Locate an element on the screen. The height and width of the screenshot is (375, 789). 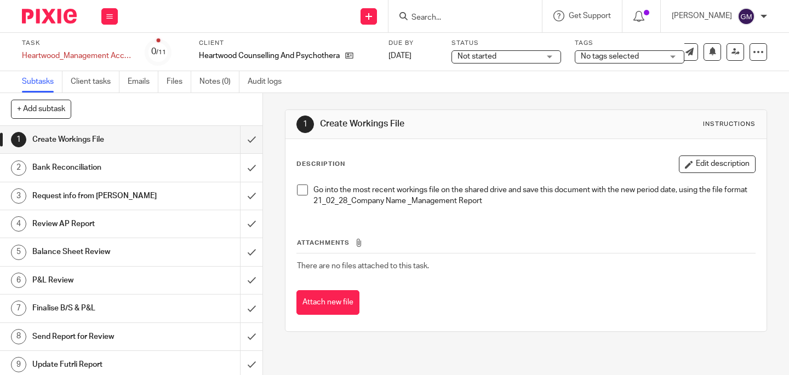
input: Search is located at coordinates (460, 18).